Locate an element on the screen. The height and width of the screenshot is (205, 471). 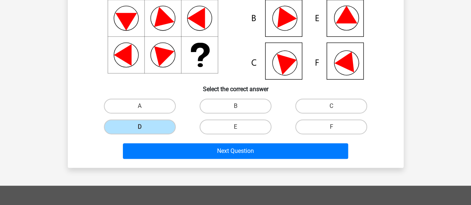
label: E is located at coordinates (235, 127).